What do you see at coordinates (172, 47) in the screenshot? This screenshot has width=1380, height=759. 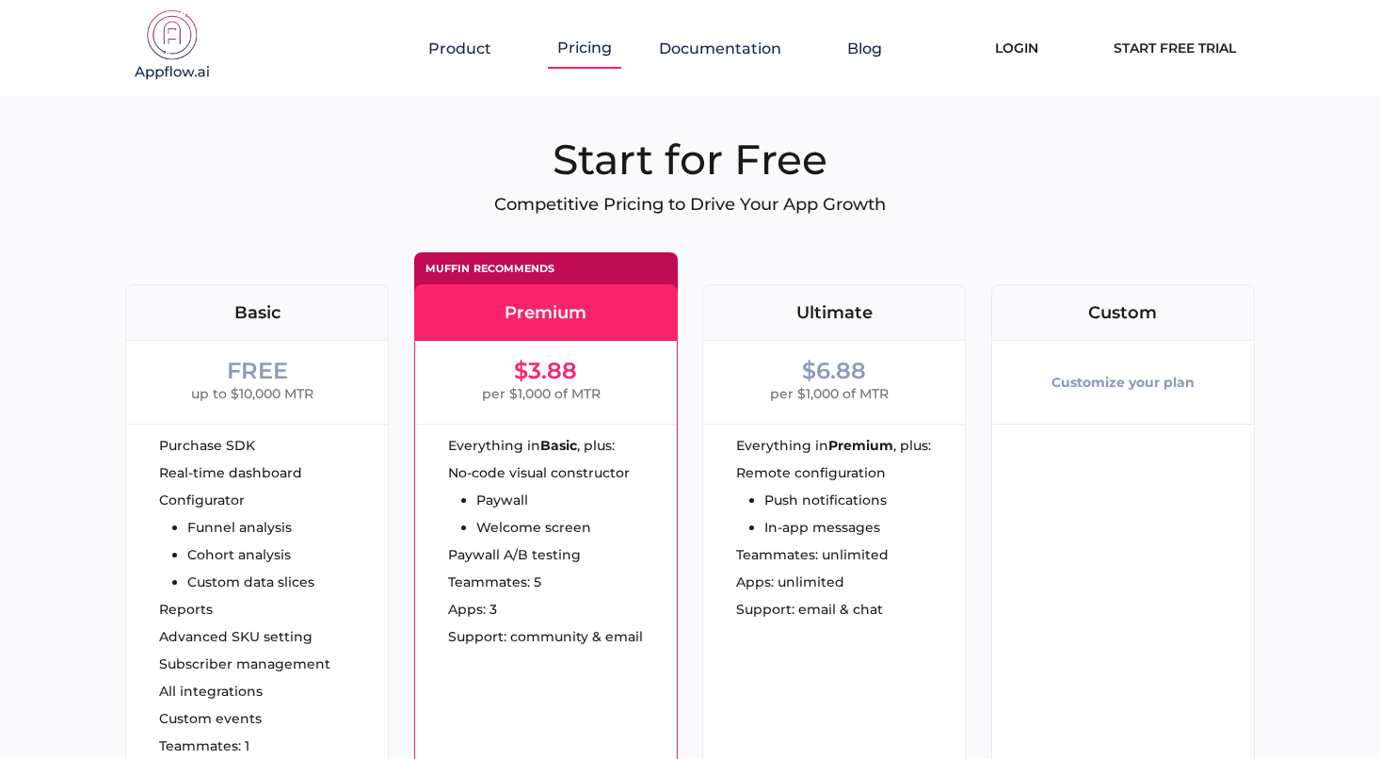 I see `img: appflow.ai-logo` at bounding box center [172, 47].